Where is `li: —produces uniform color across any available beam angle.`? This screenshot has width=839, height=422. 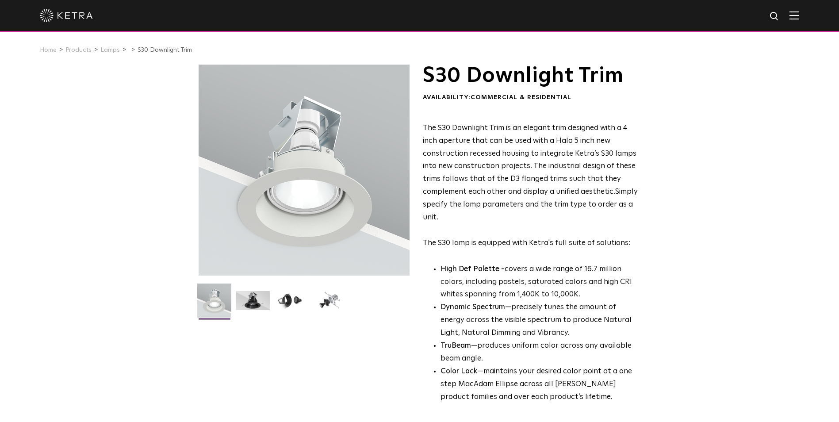 li: —produces uniform color across any available beam angle. is located at coordinates (539, 352).